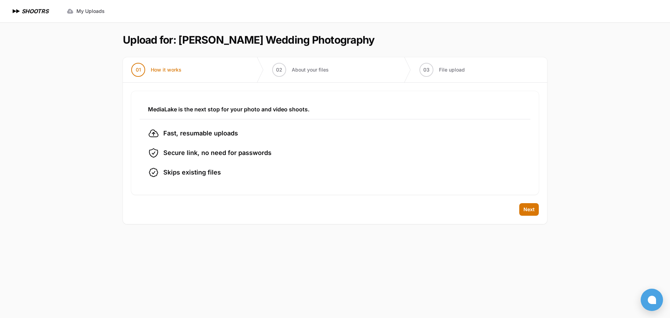  Describe the element at coordinates (452, 70) in the screenshot. I see `span: File upload` at that location.